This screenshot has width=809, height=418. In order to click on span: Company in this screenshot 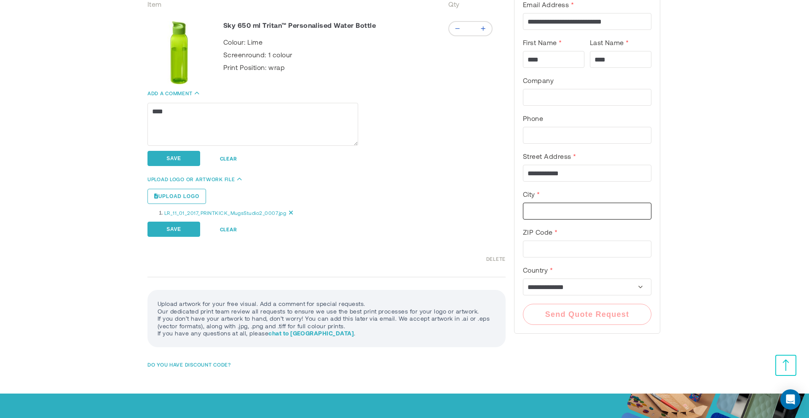, I will do `click(538, 80)`.